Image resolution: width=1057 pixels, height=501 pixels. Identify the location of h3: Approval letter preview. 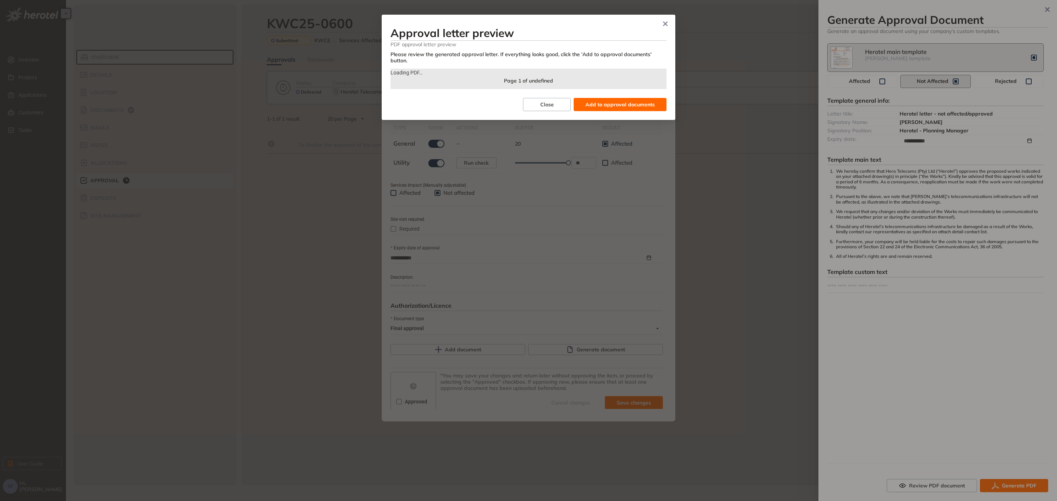
(529, 33).